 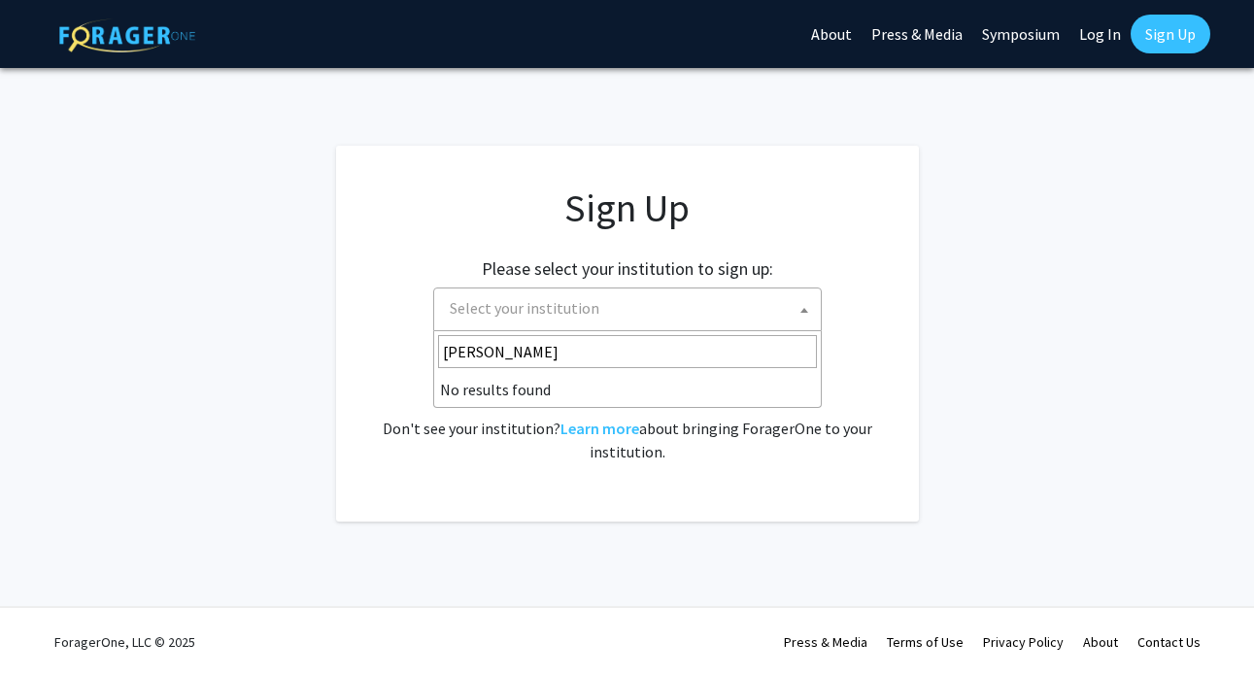 What do you see at coordinates (127, 35) in the screenshot?
I see `img: ForagerOne Logo` at bounding box center [127, 35].